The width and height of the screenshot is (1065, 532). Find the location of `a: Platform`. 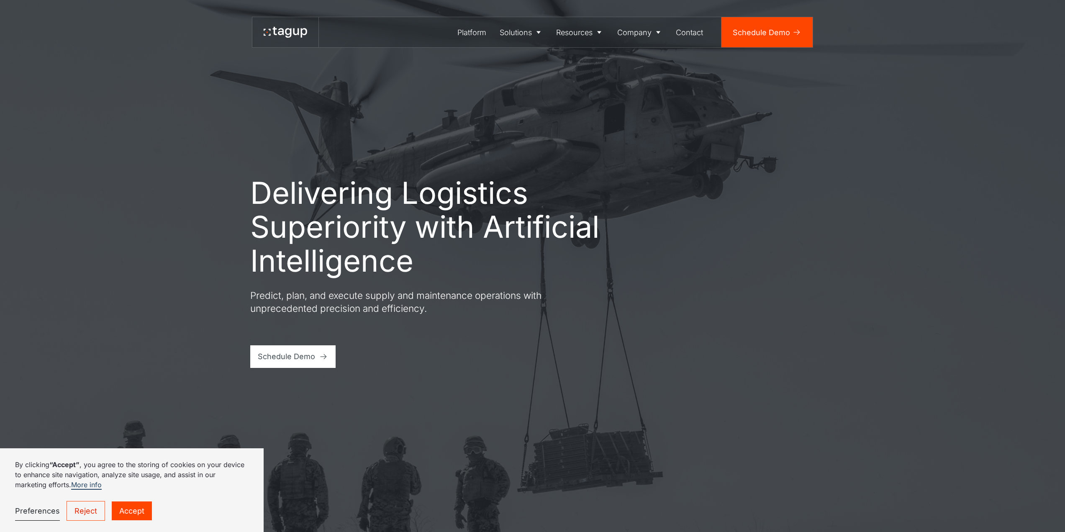

a: Platform is located at coordinates (472, 32).